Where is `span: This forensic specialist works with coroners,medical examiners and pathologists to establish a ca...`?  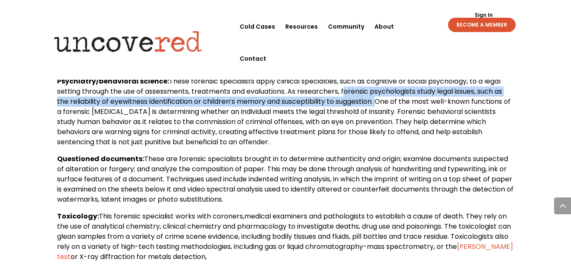
span: This forensic specialist works with coroners,medical examiners and pathologists to establish a ca... is located at coordinates (284, 231).